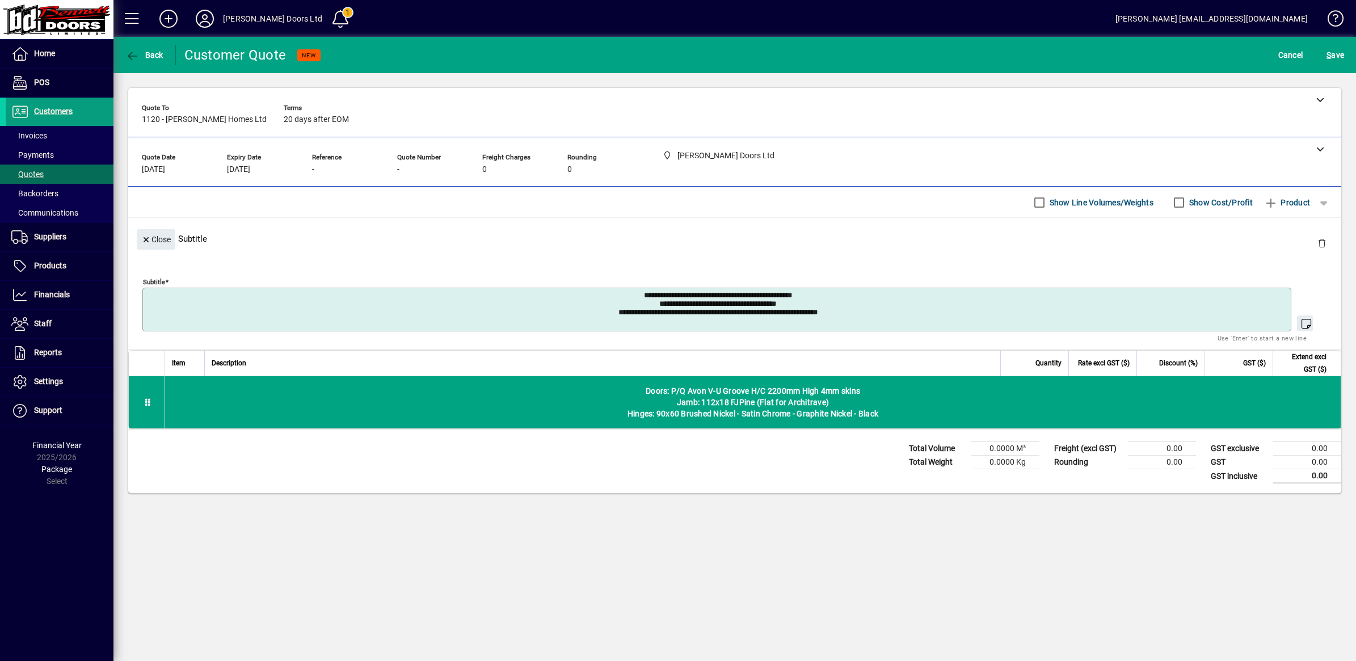  Describe the element at coordinates (179, 363) in the screenshot. I see `span: Item` at that location.